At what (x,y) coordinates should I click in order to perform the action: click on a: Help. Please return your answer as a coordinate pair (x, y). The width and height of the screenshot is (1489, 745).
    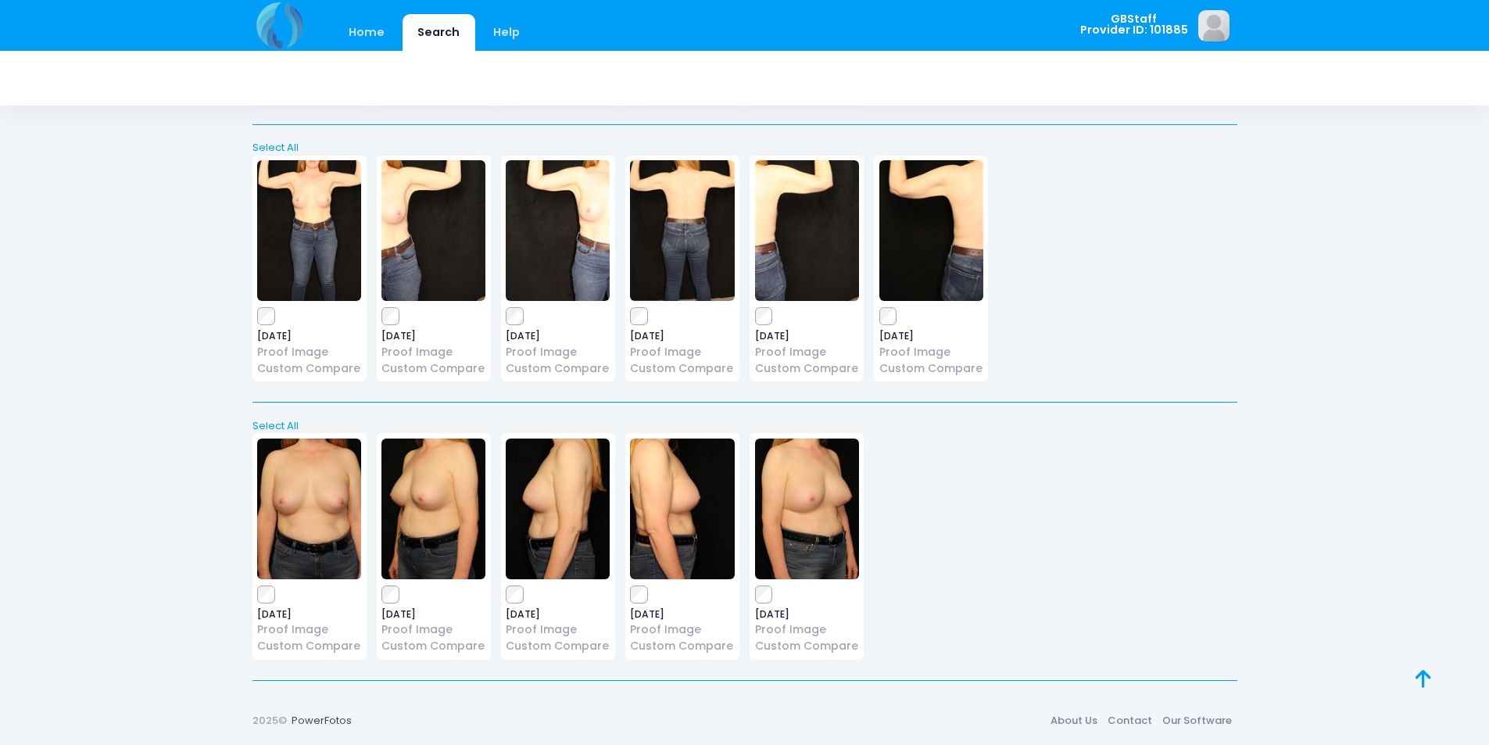
    Looking at the image, I should click on (506, 32).